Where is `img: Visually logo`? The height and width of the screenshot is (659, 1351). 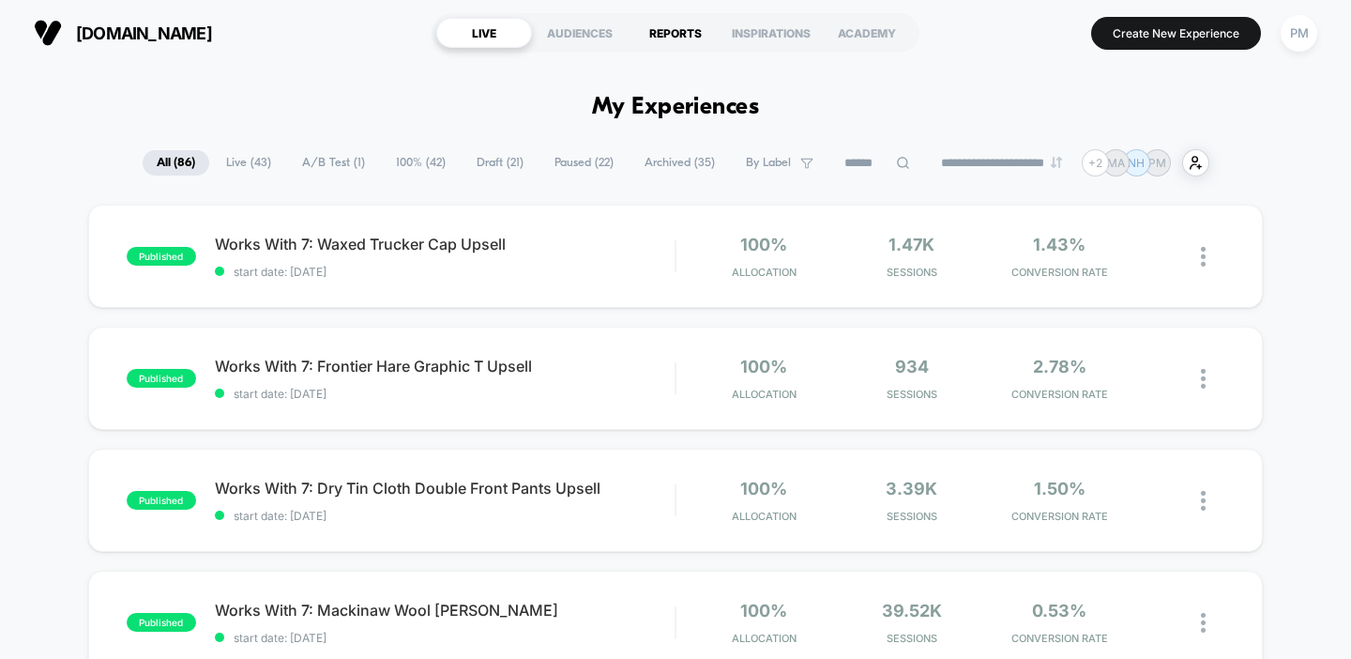 img: Visually logo is located at coordinates (48, 33).